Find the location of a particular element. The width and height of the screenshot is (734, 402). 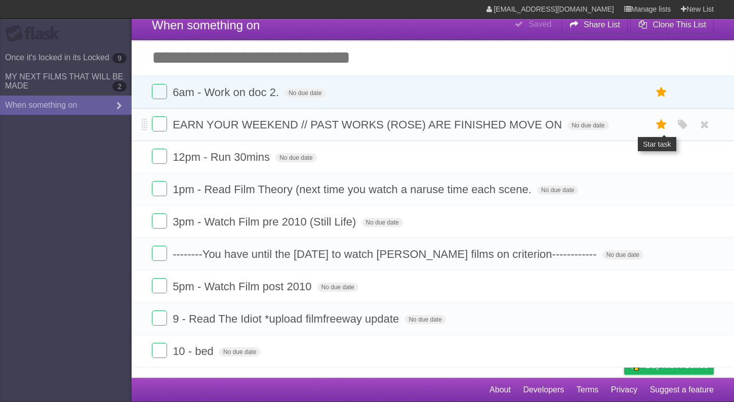

b: 2 is located at coordinates (119, 87).